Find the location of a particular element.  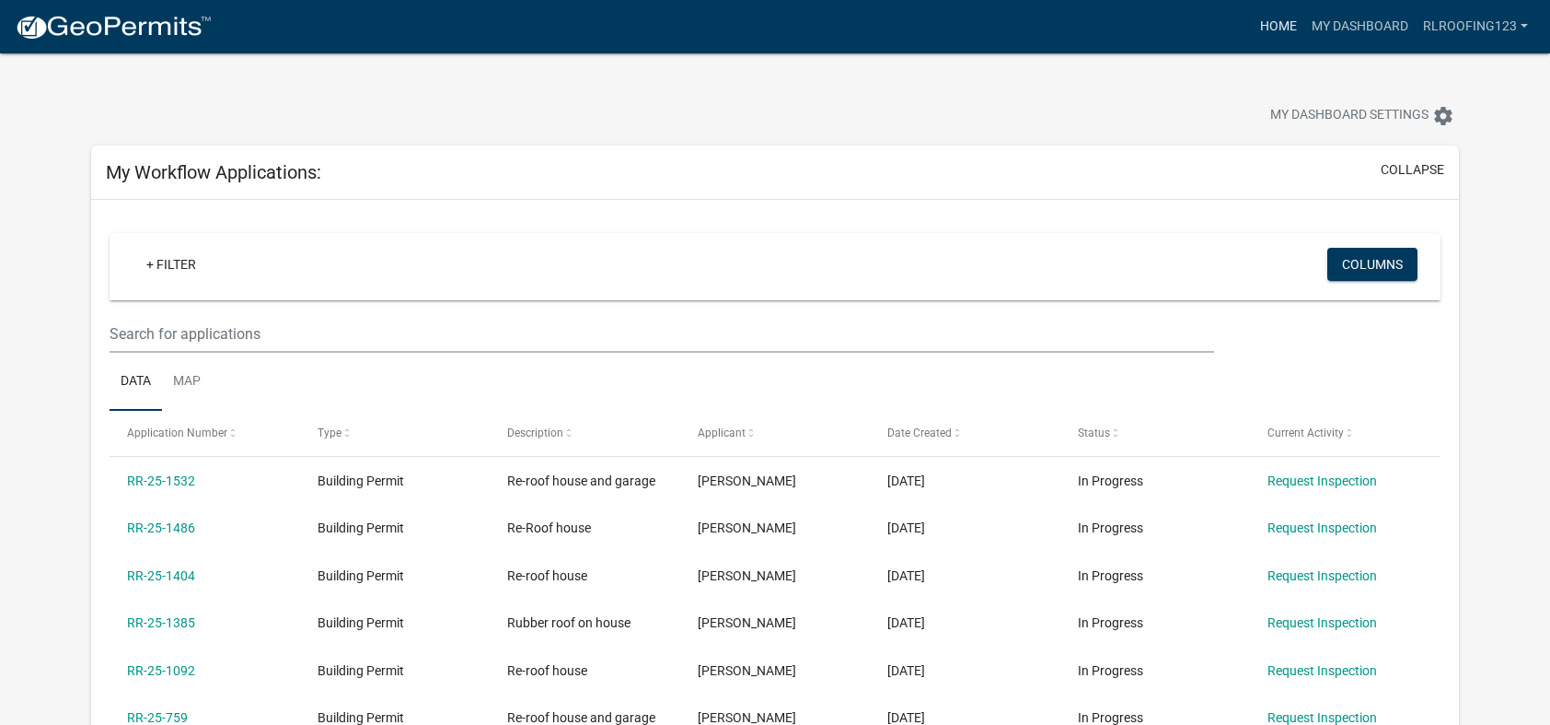

h5: My Workflow Applications: is located at coordinates (214, 172).